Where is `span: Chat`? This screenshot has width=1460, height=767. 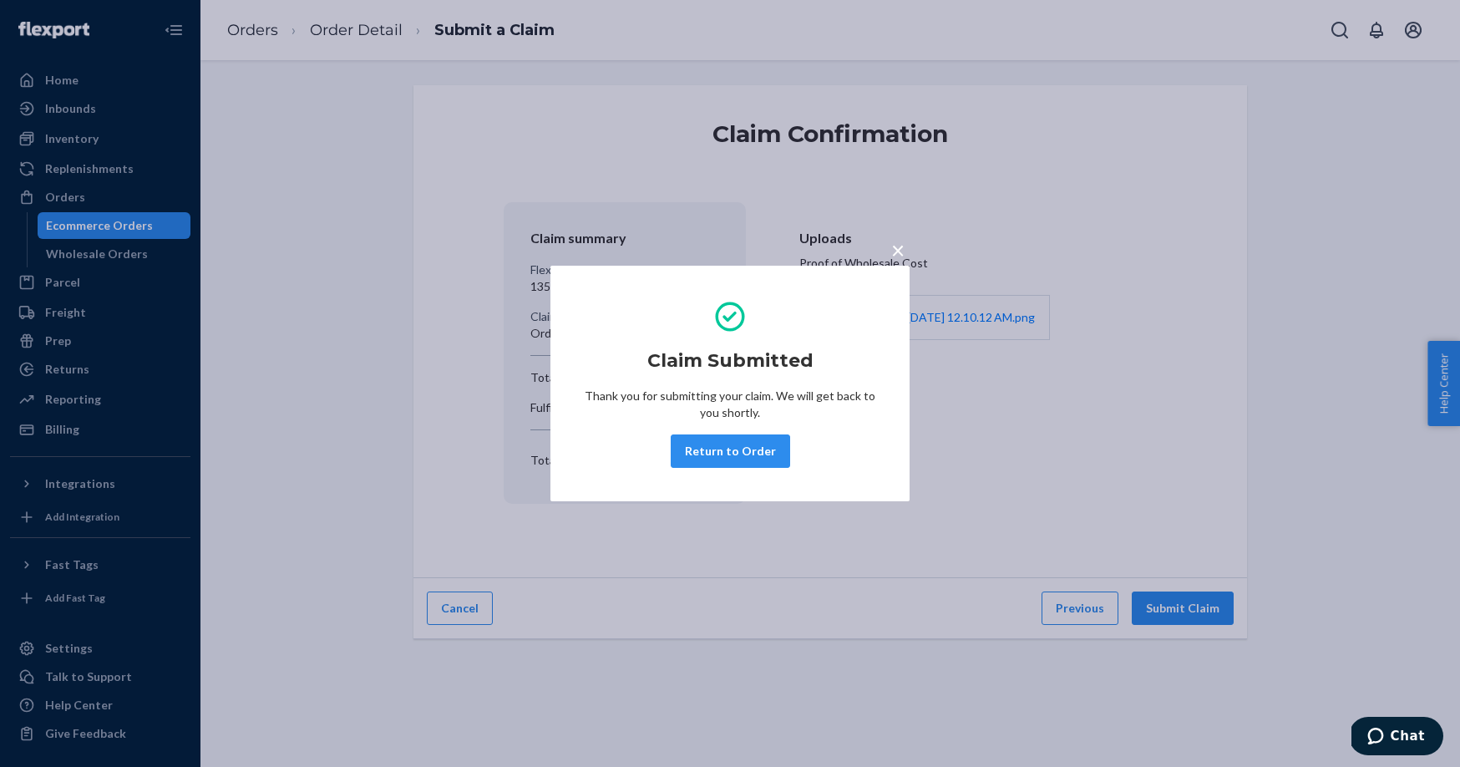
span: Chat is located at coordinates (56, 19).